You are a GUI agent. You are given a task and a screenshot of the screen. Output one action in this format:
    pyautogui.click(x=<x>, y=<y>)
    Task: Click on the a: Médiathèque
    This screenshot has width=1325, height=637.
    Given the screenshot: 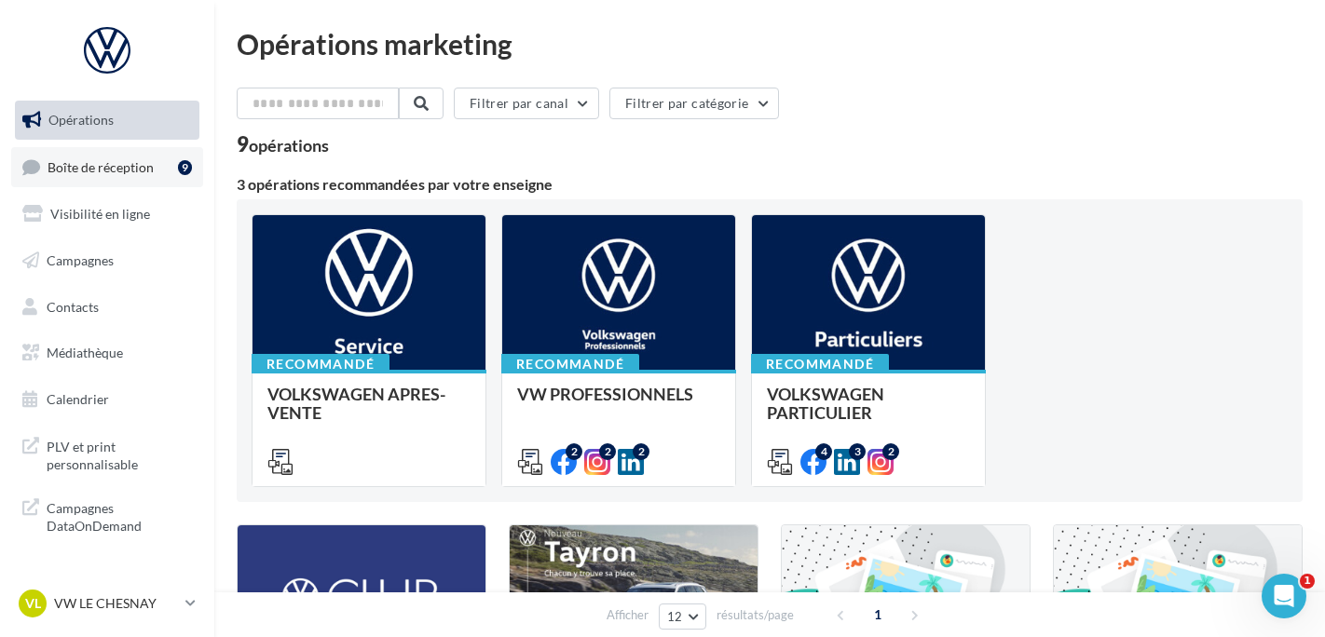 What is the action you would take?
    pyautogui.click(x=107, y=353)
    